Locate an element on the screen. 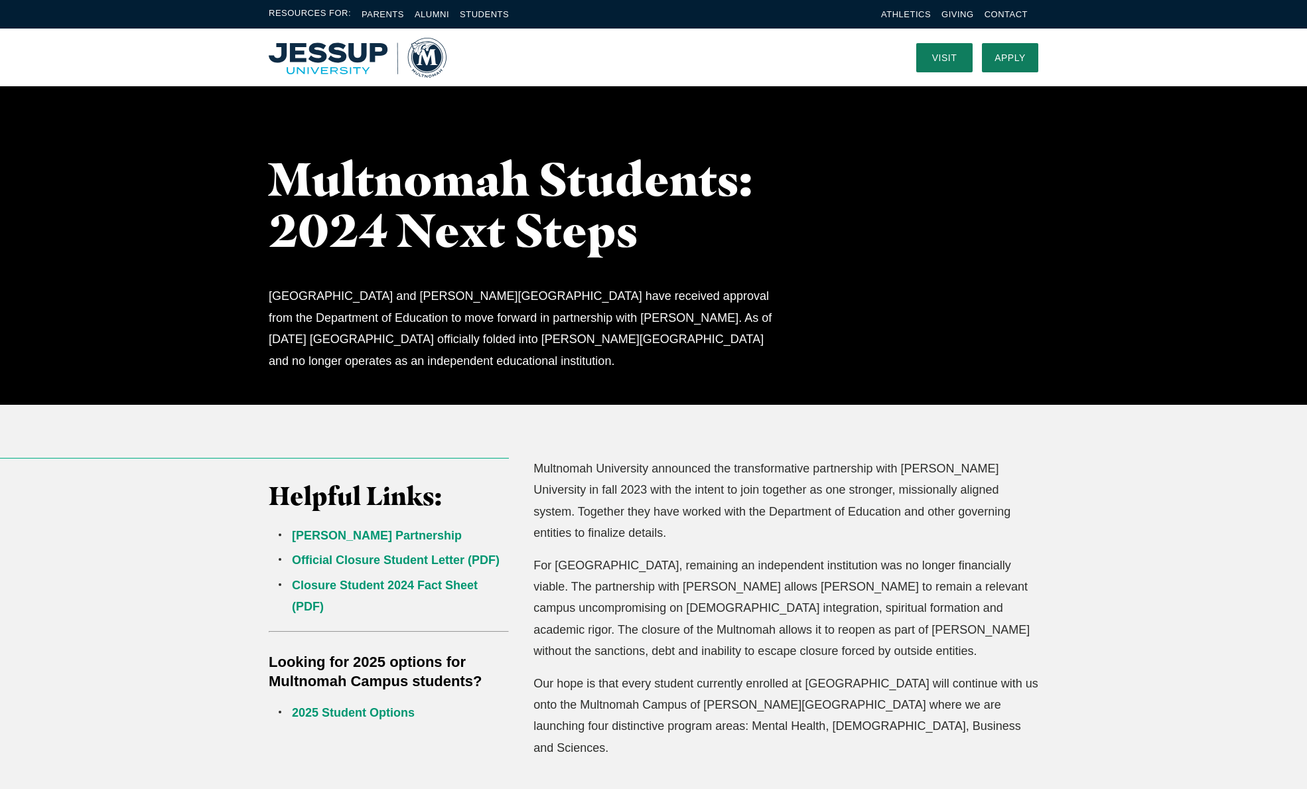  a: Athletics is located at coordinates (906, 14).